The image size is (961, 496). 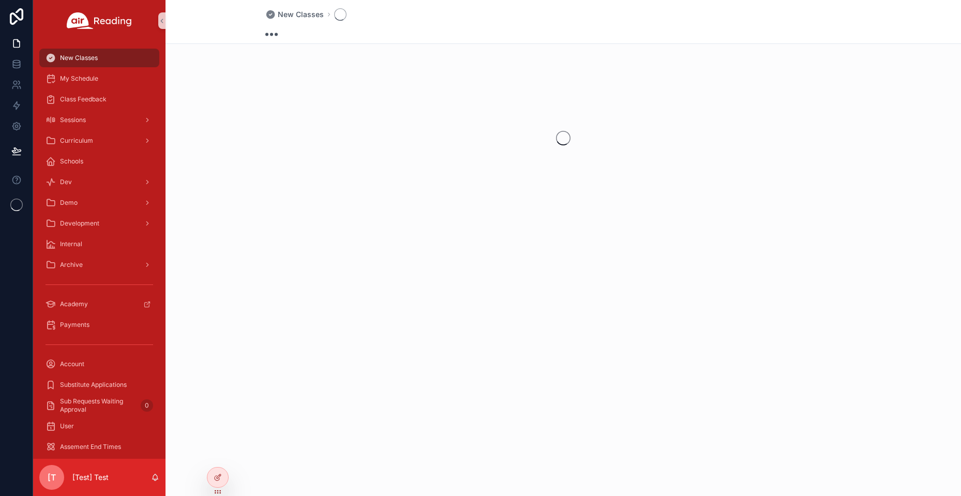 What do you see at coordinates (79, 79) in the screenshot?
I see `span: My Schedule` at bounding box center [79, 79].